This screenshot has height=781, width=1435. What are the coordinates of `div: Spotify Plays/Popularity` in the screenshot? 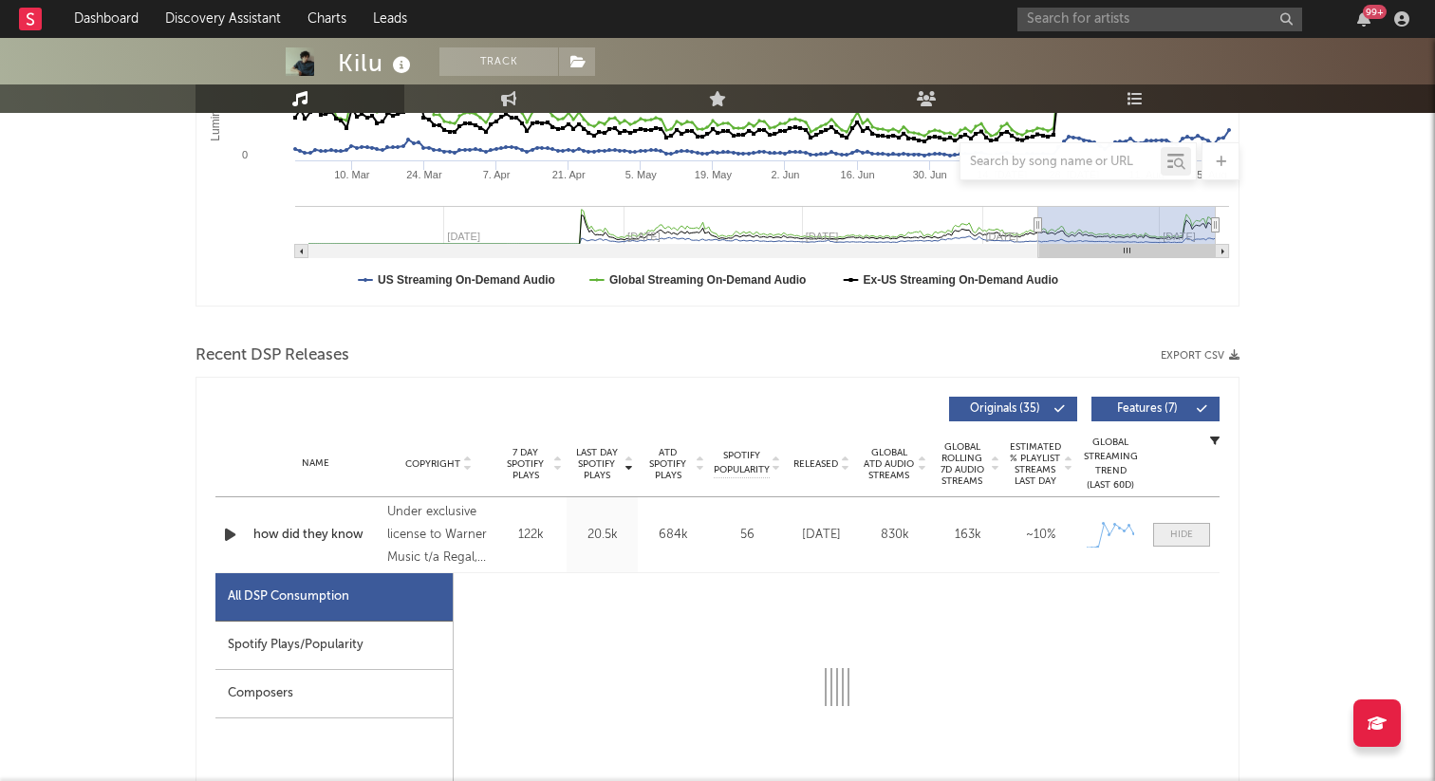 It's located at (334, 646).